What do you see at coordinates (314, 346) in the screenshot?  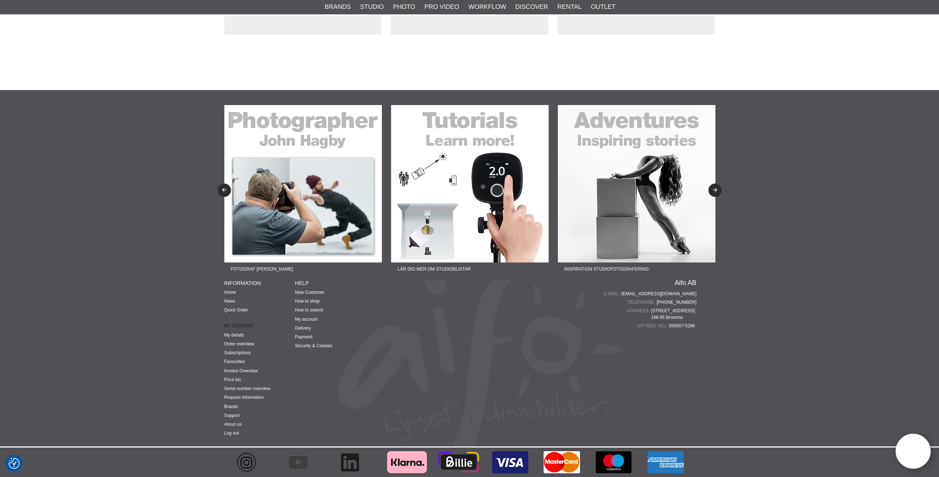 I see `a: Security & Cookies` at bounding box center [314, 346].